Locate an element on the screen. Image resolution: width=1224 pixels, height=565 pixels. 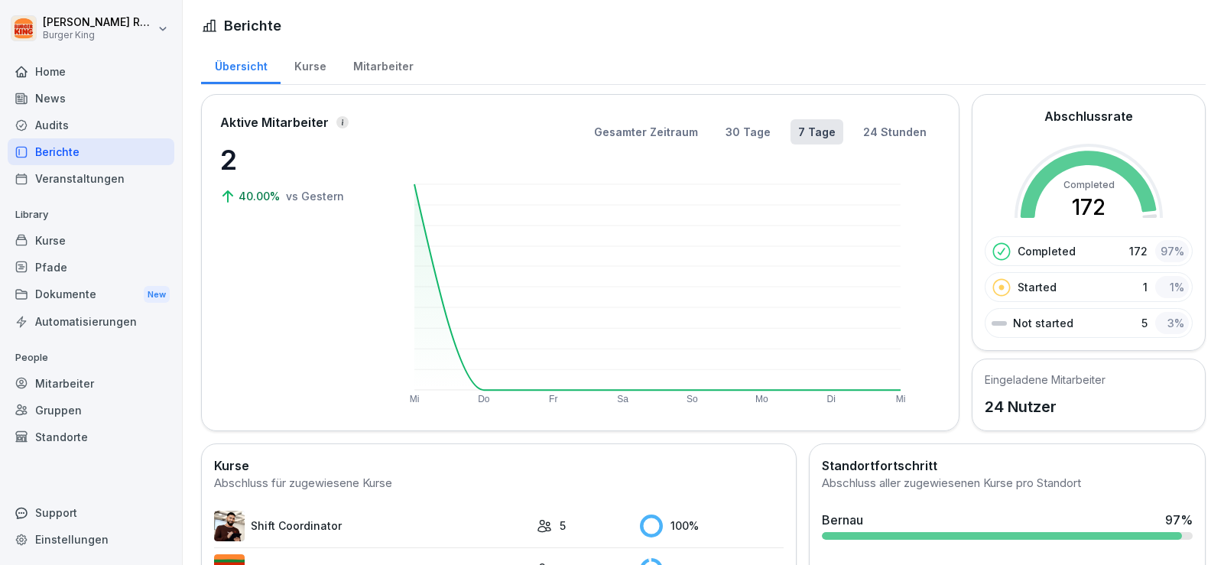
text: Do is located at coordinates (484, 399).